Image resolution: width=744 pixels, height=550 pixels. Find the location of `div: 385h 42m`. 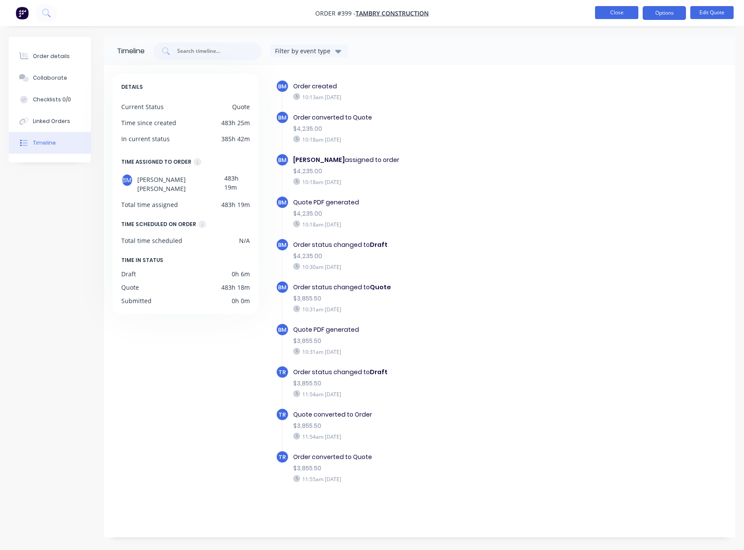

div: 385h 42m is located at coordinates (236, 139).